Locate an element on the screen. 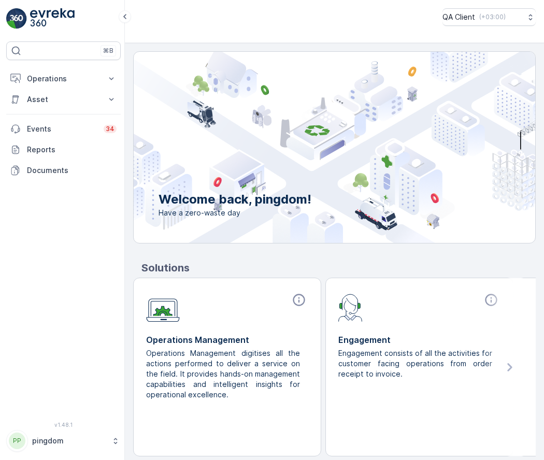  a: Documents is located at coordinates (63, 171).